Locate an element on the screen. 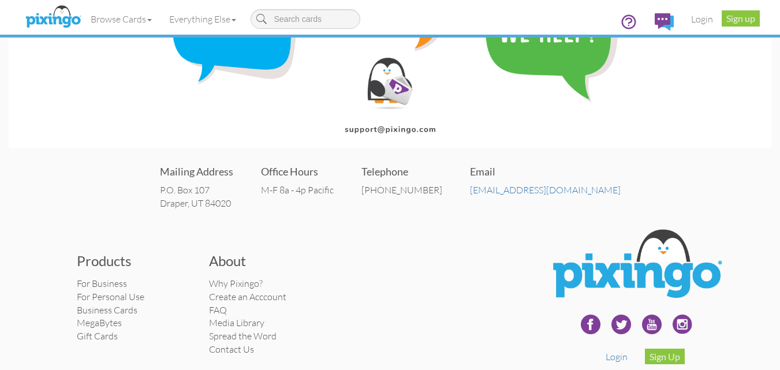 The width and height of the screenshot is (780, 370). h3: About is located at coordinates (267, 261).